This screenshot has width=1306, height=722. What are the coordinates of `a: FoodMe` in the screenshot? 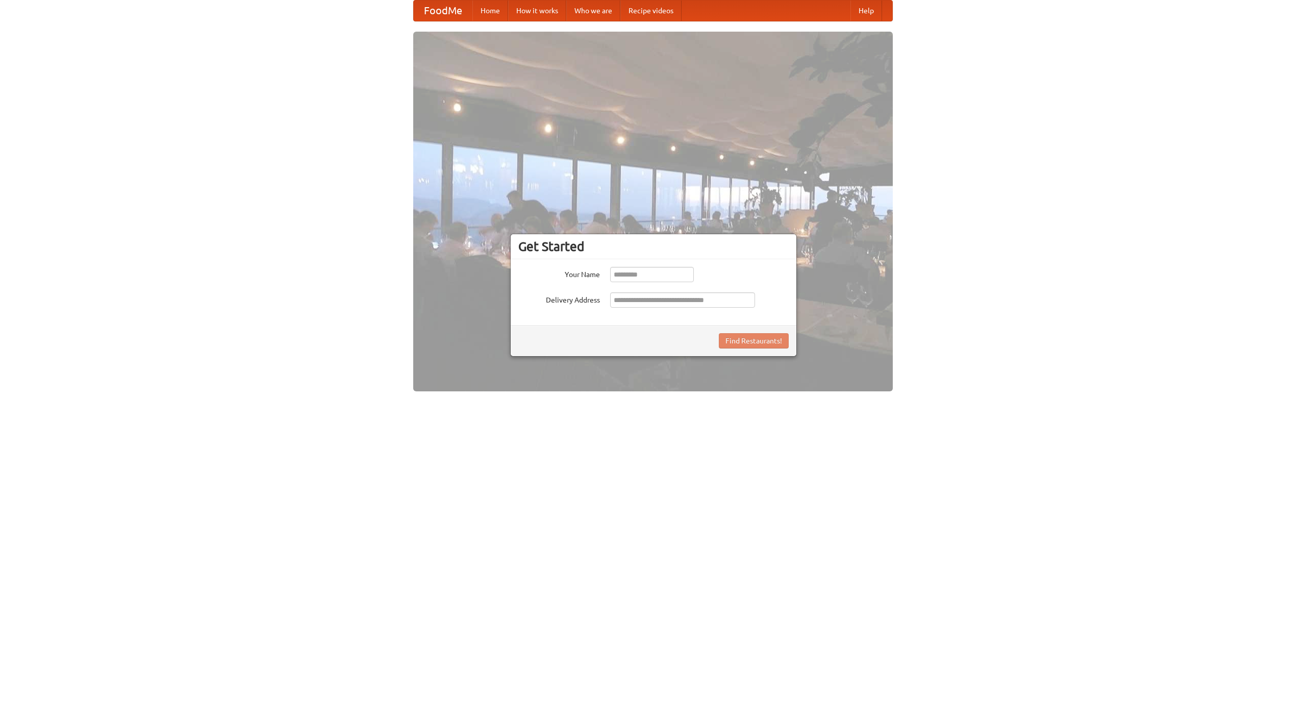 It's located at (443, 11).